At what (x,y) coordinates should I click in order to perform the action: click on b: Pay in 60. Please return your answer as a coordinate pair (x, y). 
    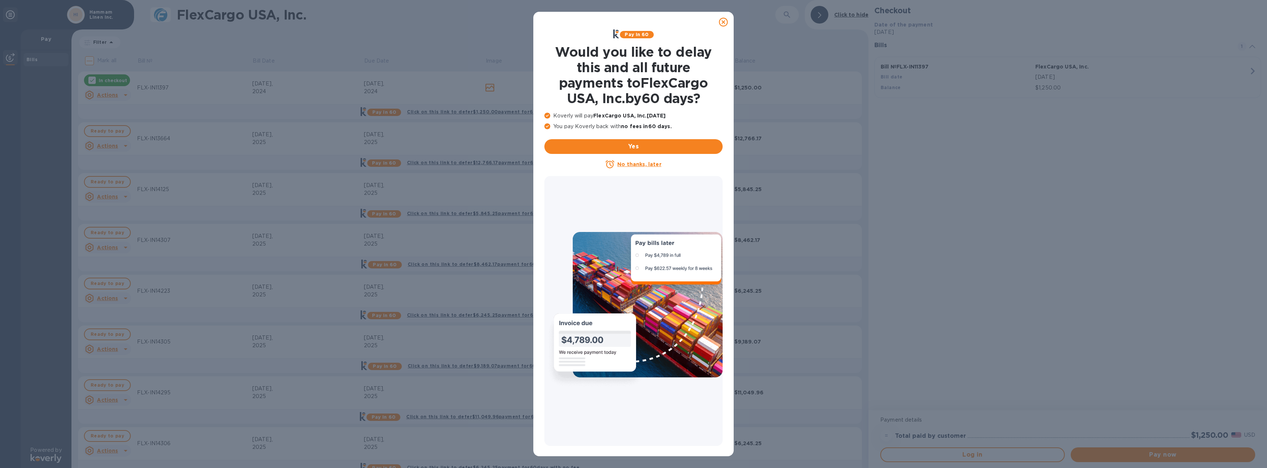
    Looking at the image, I should click on (636, 34).